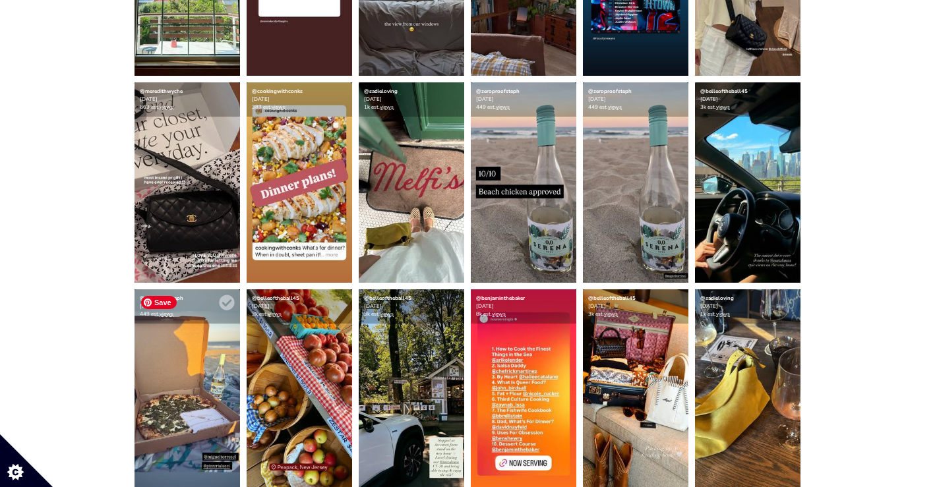  I want to click on a: @benjaminthebaker, so click(500, 298).